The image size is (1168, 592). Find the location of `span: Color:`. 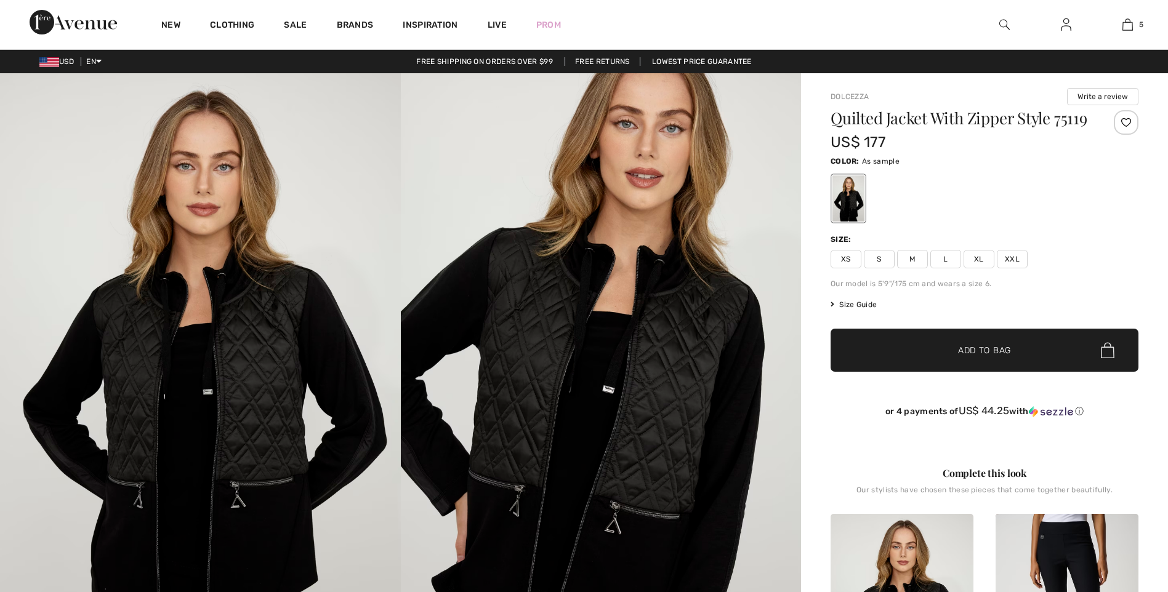

span: Color: is located at coordinates (845, 161).